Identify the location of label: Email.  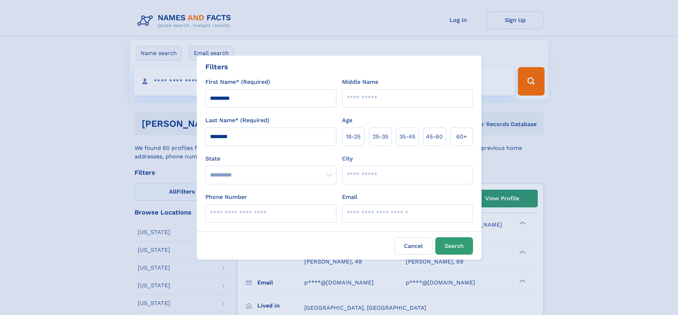
(349, 197).